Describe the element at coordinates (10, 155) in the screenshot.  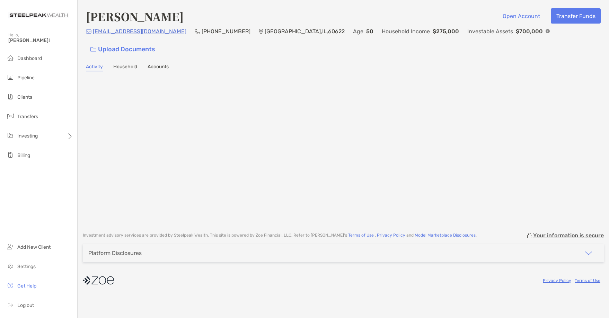
I see `img: billing icon` at that location.